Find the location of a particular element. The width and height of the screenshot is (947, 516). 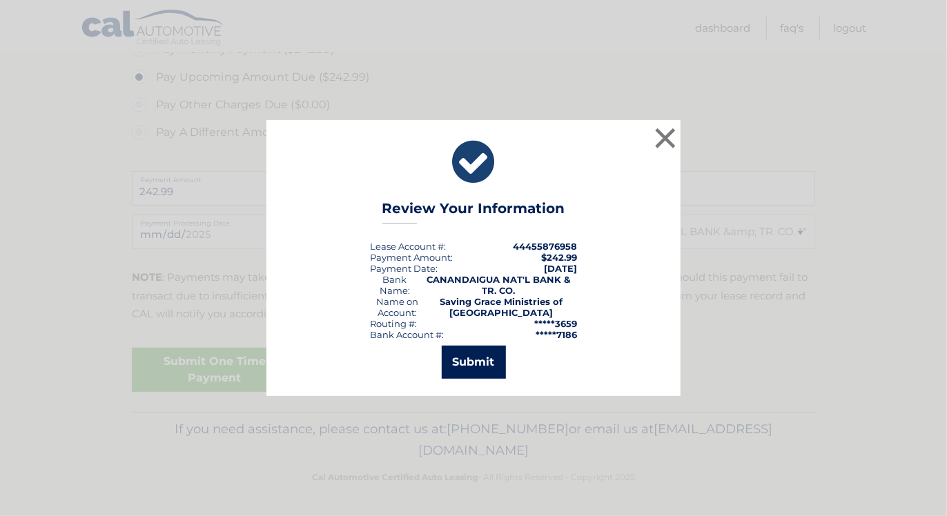

strong: 44455876958 is located at coordinates (545, 247).